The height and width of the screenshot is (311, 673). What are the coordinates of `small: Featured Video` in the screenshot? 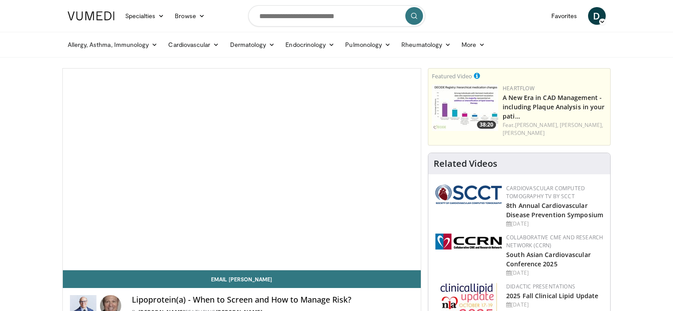 It's located at (451, 76).